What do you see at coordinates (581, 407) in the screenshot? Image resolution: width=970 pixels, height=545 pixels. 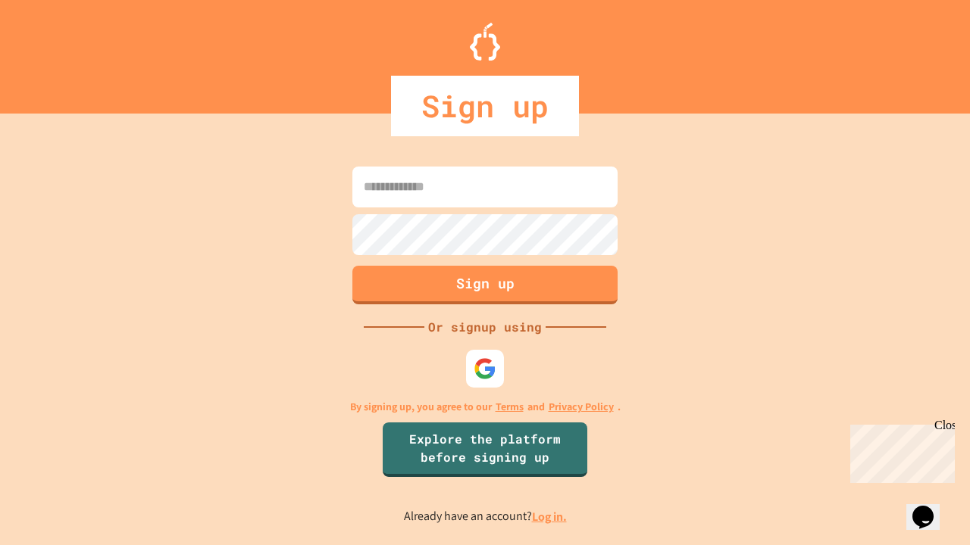 I see `a: Privacy Policy` at bounding box center [581, 407].